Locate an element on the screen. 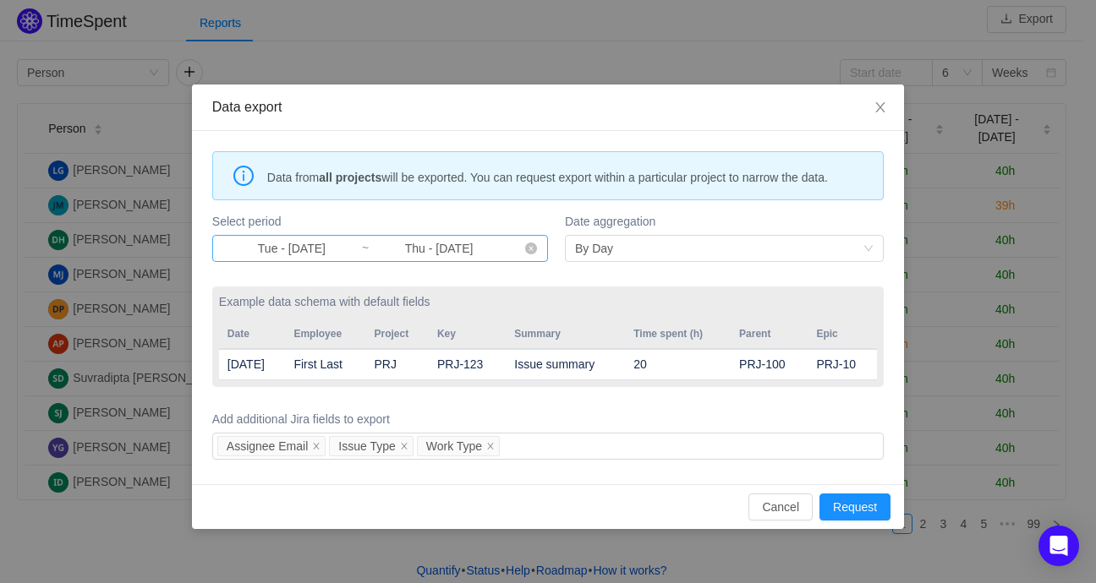  span: Data from will be exported. You can request export within a particular project to narrow the data. is located at coordinates (568, 178).